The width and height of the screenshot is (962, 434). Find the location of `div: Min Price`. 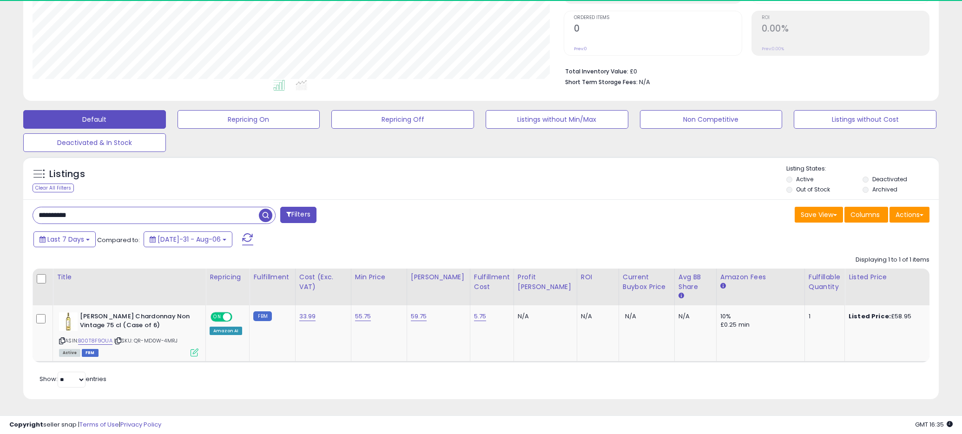

div: Min Price is located at coordinates (379, 277).